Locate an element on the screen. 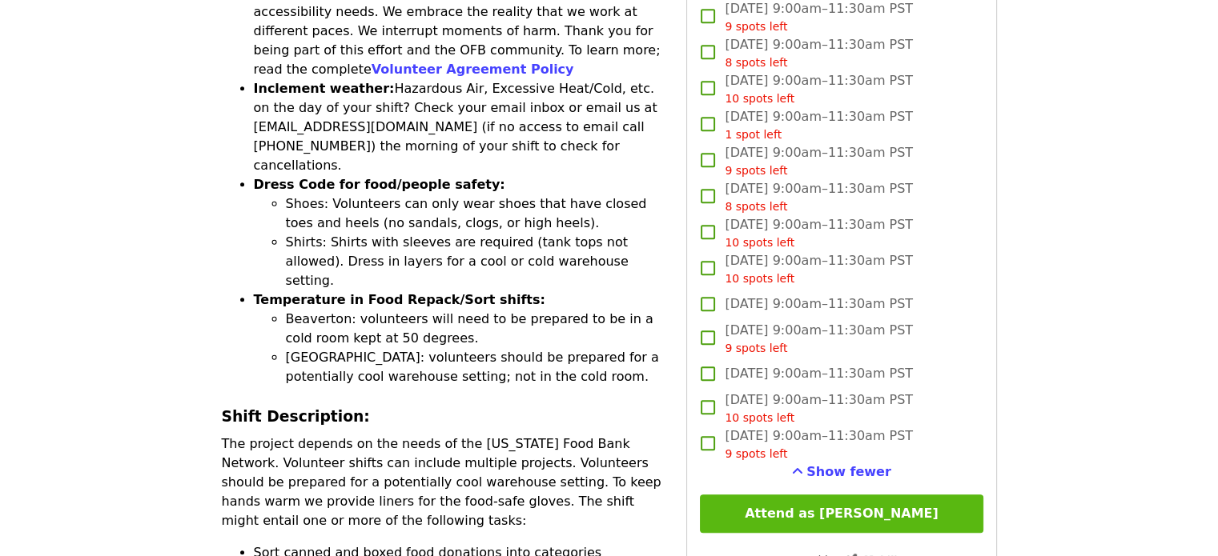 The height and width of the screenshot is (556, 1218). li: Shoes: Volunteers can only wear shoes that have closed toes and heels (no sandals, clogs, or high... is located at coordinates (476, 214).